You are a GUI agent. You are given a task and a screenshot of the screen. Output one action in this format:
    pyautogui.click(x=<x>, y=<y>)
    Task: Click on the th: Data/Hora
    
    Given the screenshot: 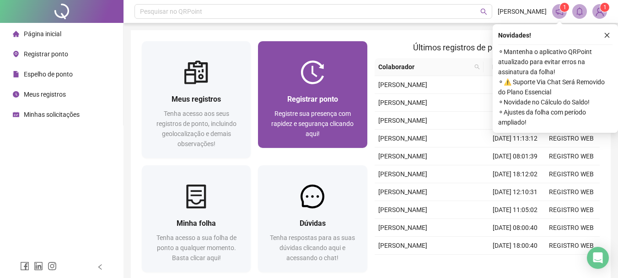 What is the action you would take?
    pyautogui.click(x=511, y=67)
    